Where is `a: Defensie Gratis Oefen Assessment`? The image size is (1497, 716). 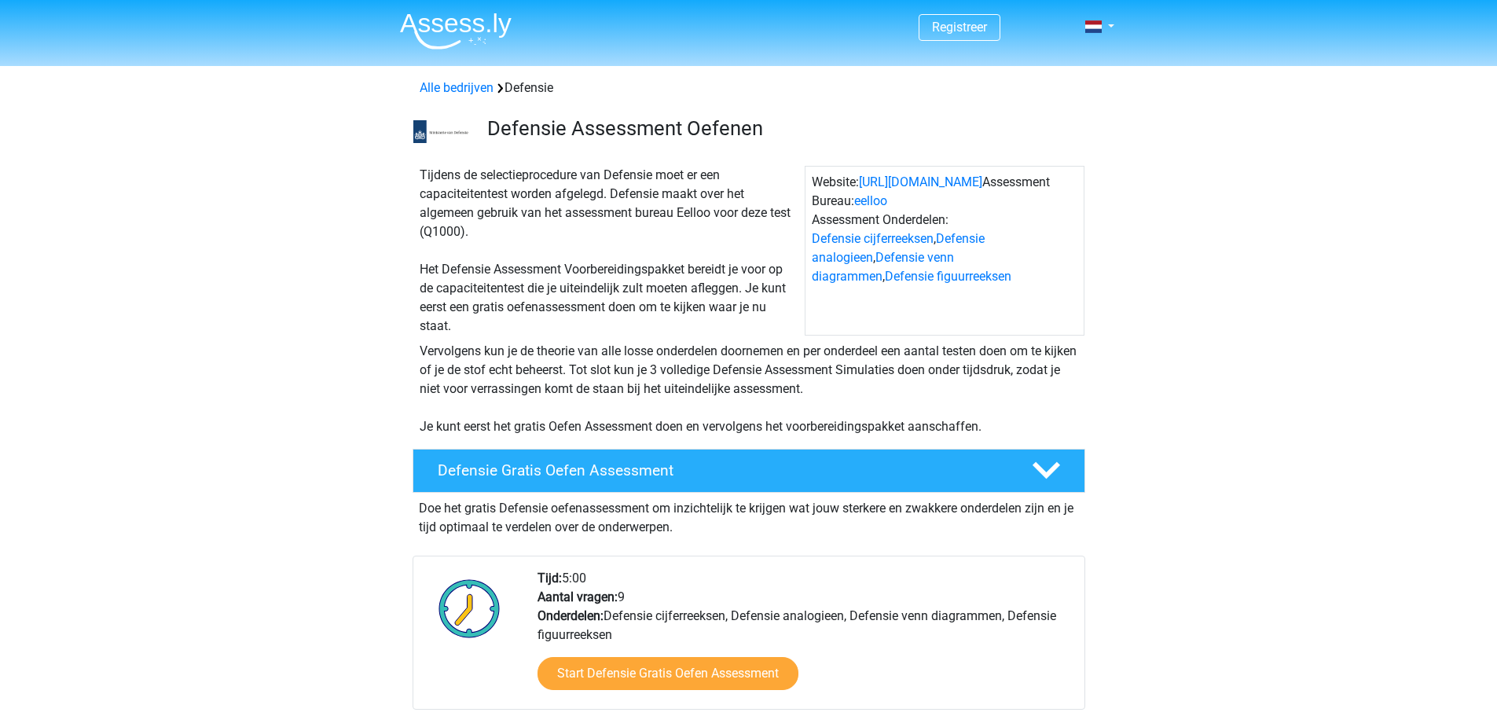
a: Defensie Gratis Oefen Assessment is located at coordinates (749, 471).